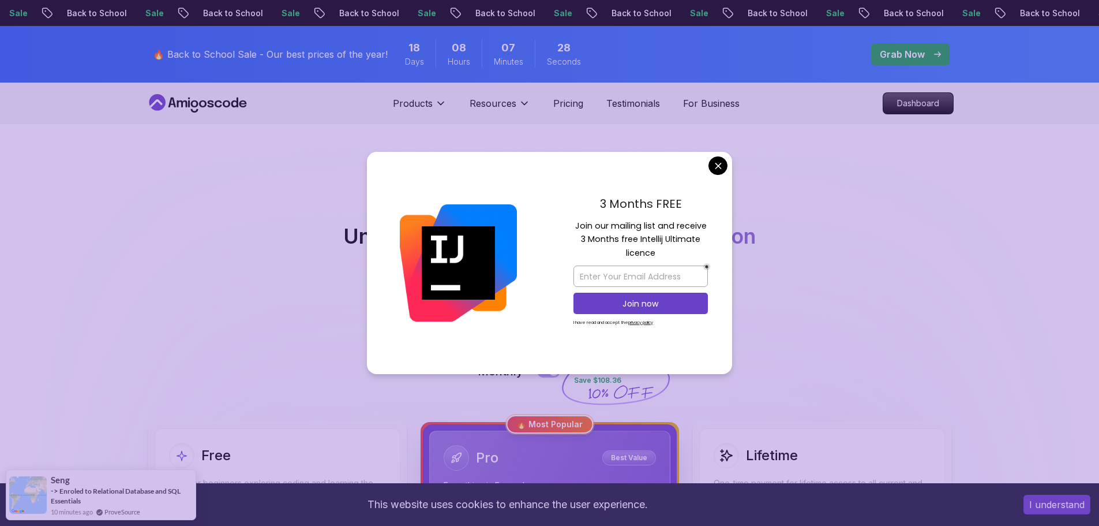 The image size is (1099, 526). I want to click on p: Resources, so click(493, 103).